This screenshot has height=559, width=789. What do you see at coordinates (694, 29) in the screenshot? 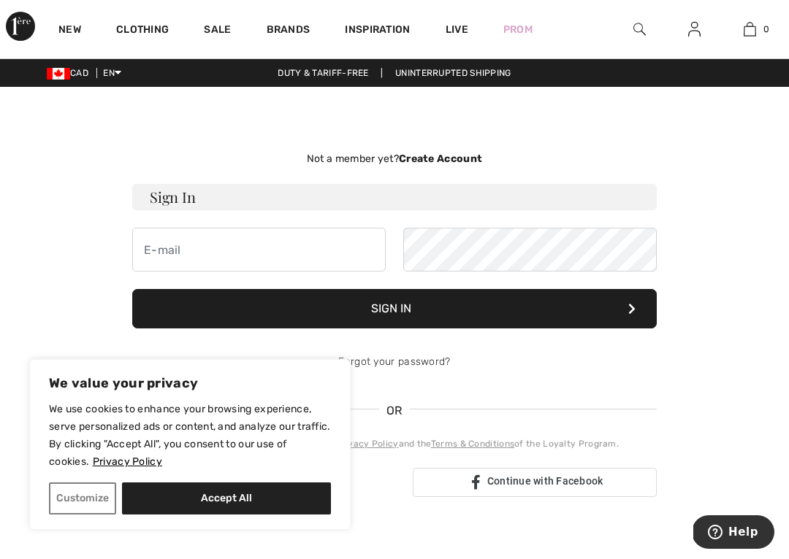
I see `img: My Info` at bounding box center [694, 29].